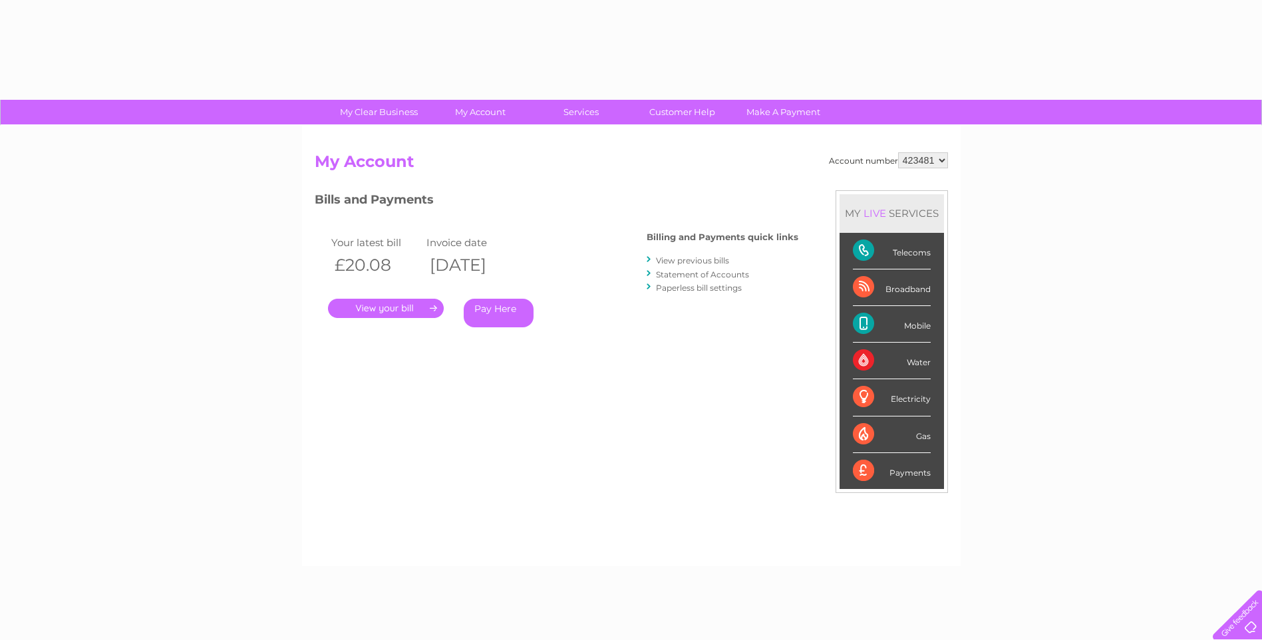  What do you see at coordinates (891, 471) in the screenshot?
I see `div: Payments` at bounding box center [891, 471].